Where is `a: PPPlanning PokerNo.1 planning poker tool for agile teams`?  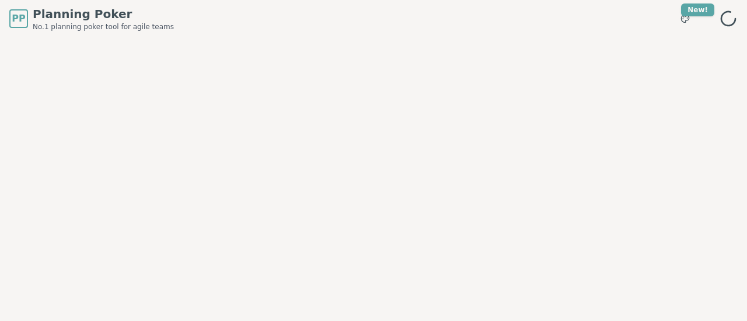 a: PPPlanning PokerNo.1 planning poker tool for agile teams is located at coordinates (92, 19).